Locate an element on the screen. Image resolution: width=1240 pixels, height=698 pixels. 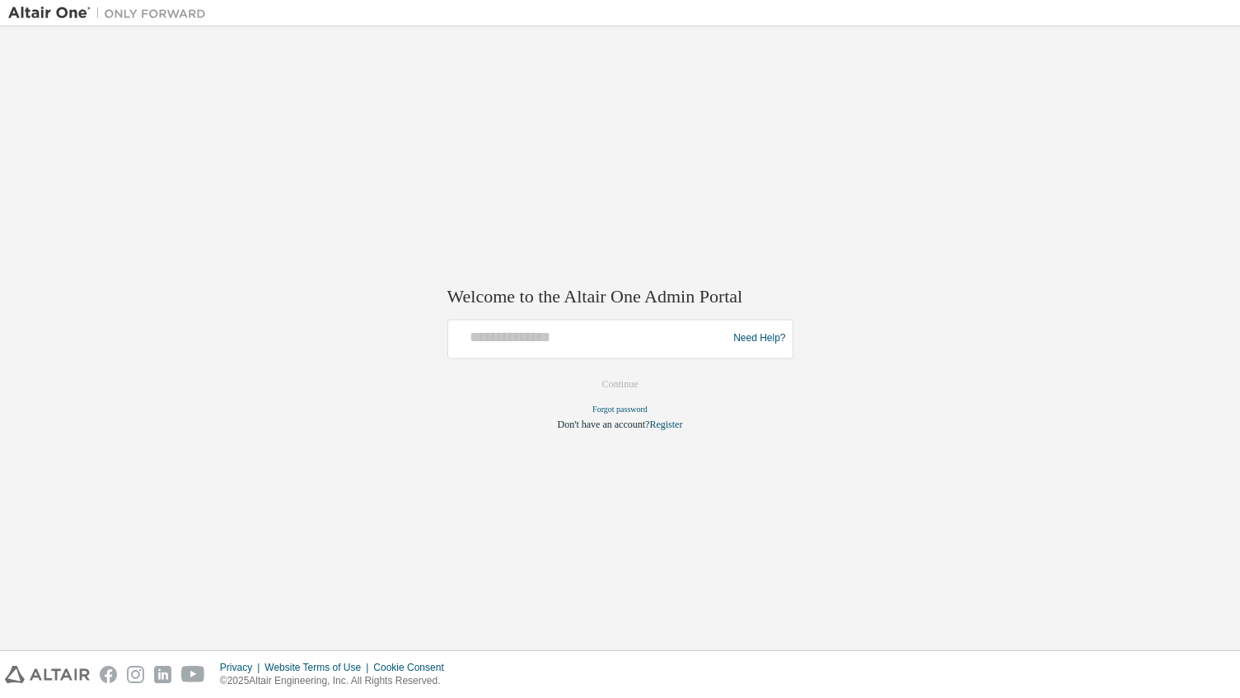
span: Don't have an account? is located at coordinates (604, 424).